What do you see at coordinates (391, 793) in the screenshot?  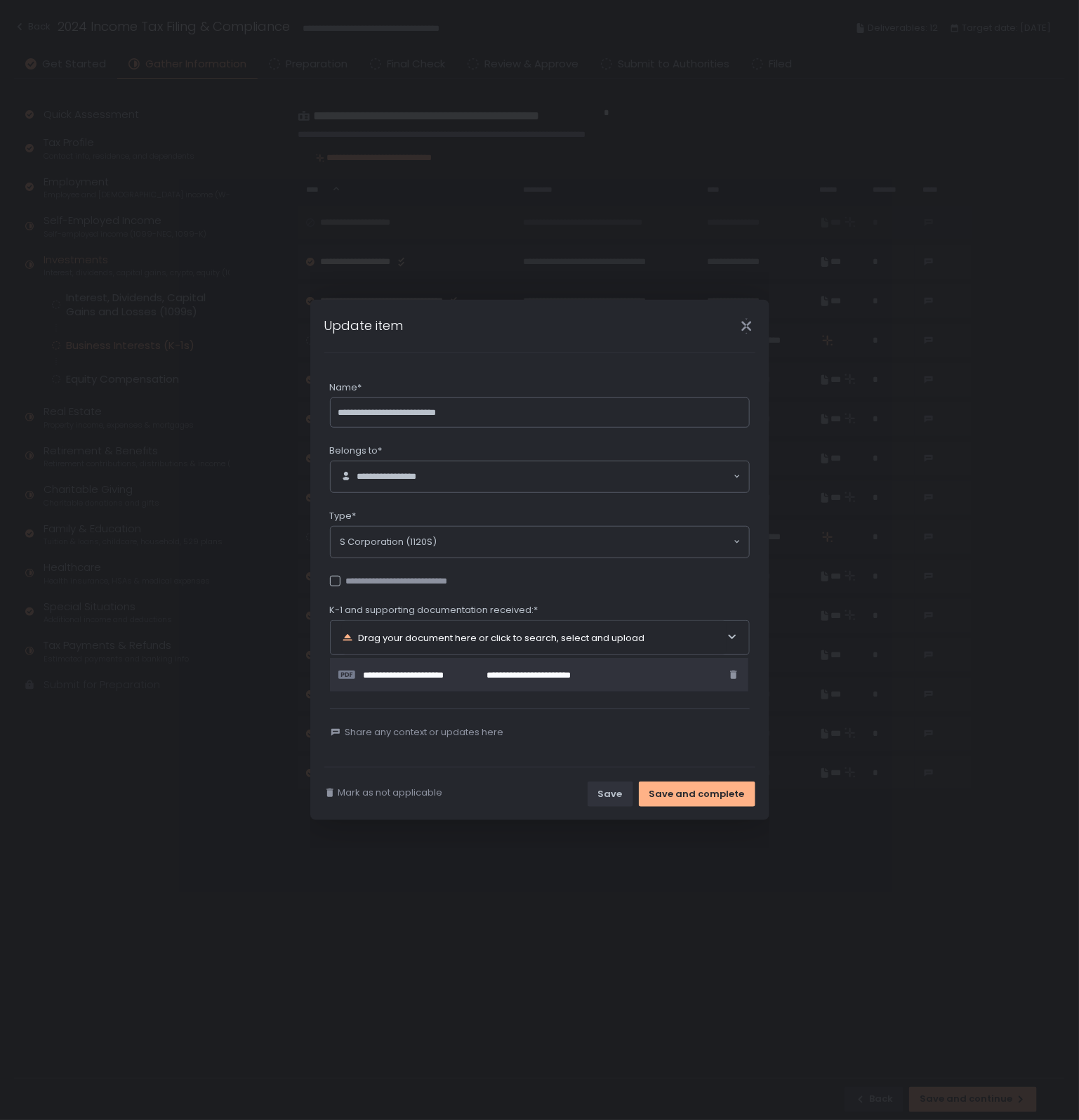 I see `span: Mark as not applicable` at bounding box center [391, 793].